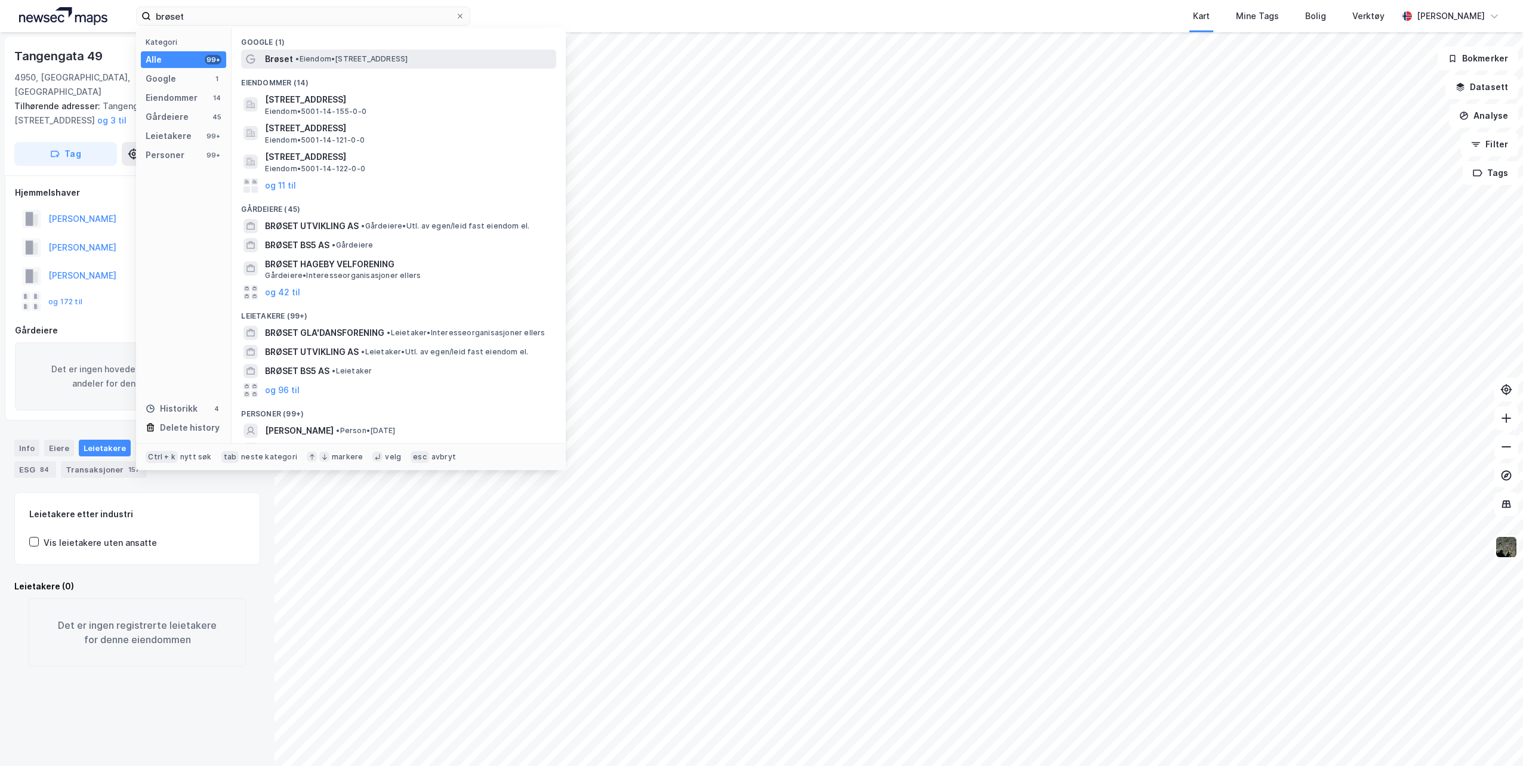  What do you see at coordinates (171, 98) in the screenshot?
I see `div: Eiendommer` at bounding box center [171, 98].